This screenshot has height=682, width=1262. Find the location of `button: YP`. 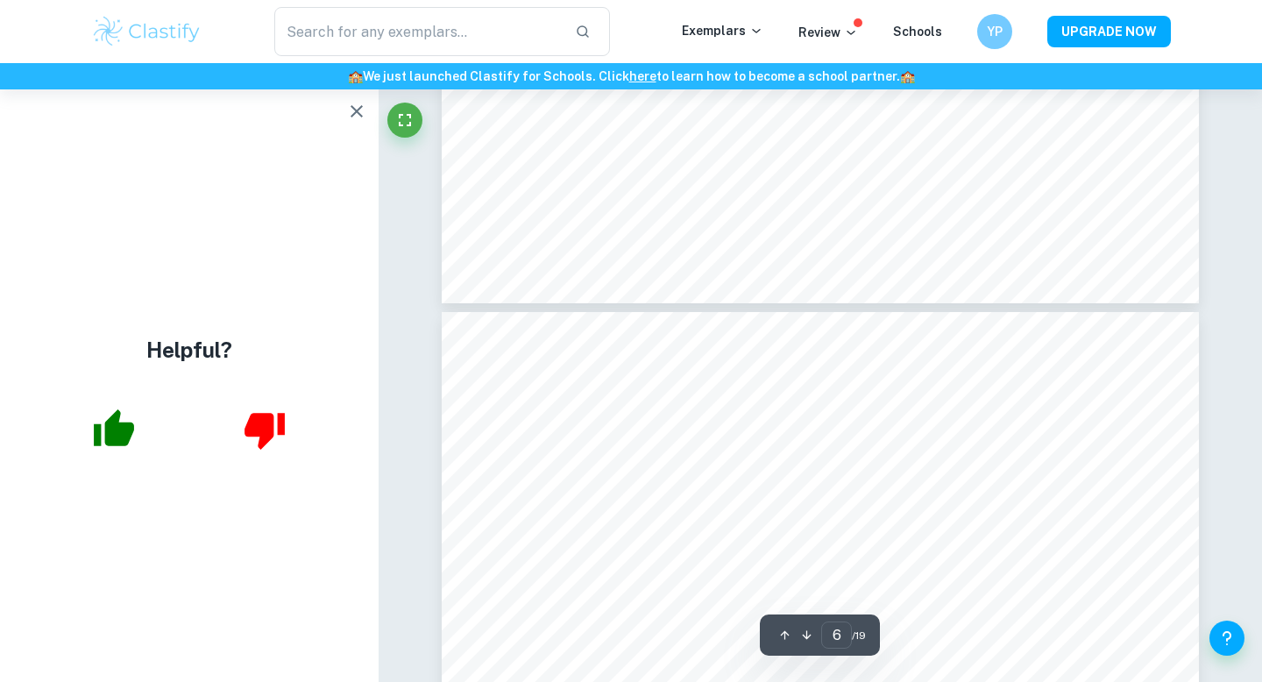

button: YP is located at coordinates (995, 32).